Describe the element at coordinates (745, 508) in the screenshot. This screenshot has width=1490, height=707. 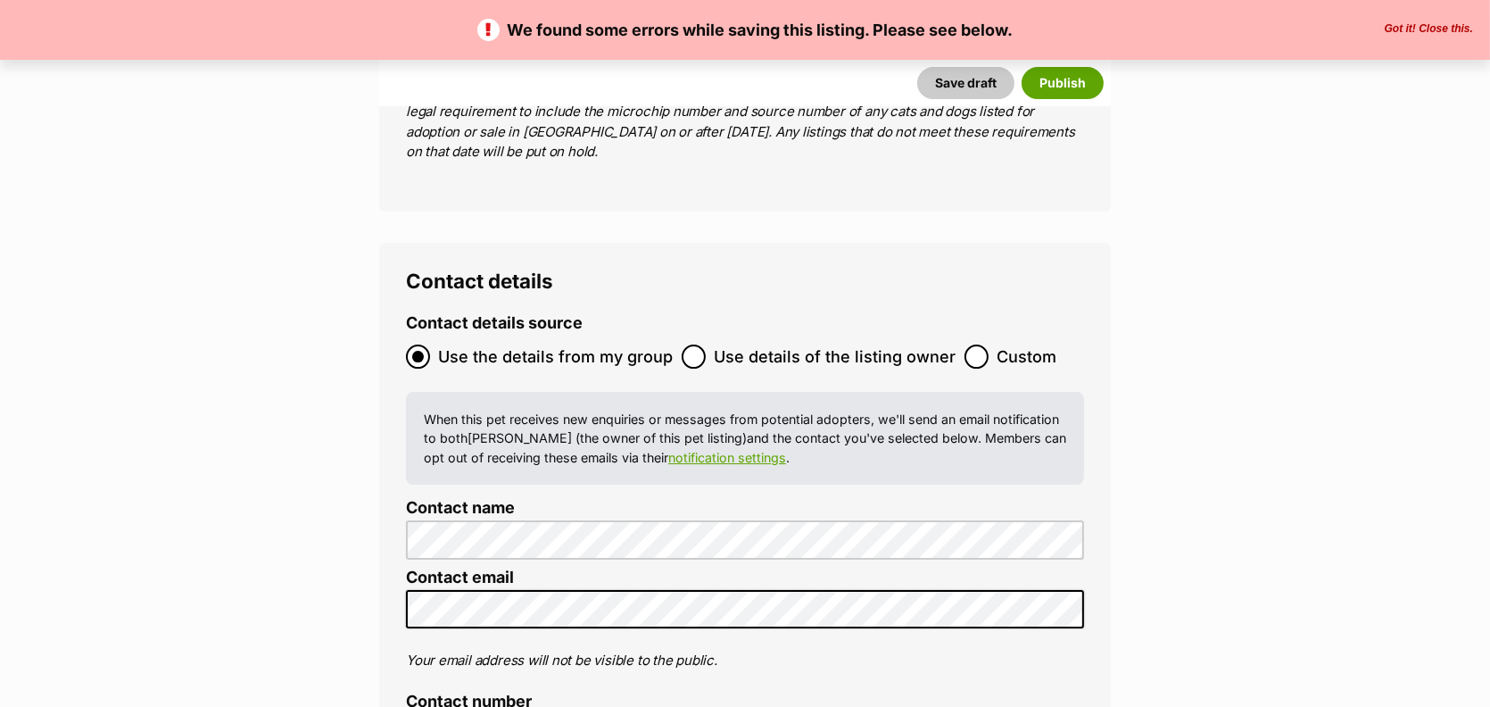
I see `label: Contact name` at that location.